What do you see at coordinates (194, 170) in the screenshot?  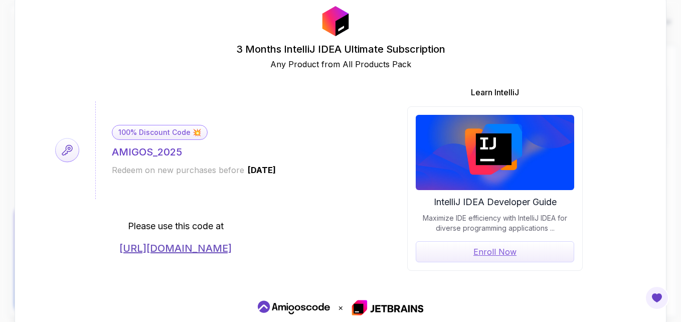 I see `div: Redeem on new purchases before` at bounding box center [194, 170].